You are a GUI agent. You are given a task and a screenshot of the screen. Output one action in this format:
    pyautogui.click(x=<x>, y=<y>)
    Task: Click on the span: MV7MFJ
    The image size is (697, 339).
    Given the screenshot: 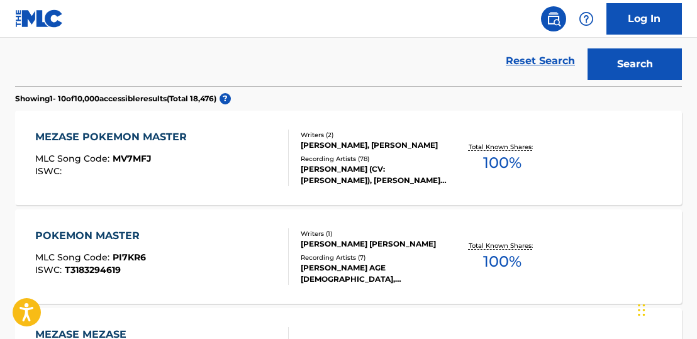 What is the action you would take?
    pyautogui.click(x=132, y=158)
    